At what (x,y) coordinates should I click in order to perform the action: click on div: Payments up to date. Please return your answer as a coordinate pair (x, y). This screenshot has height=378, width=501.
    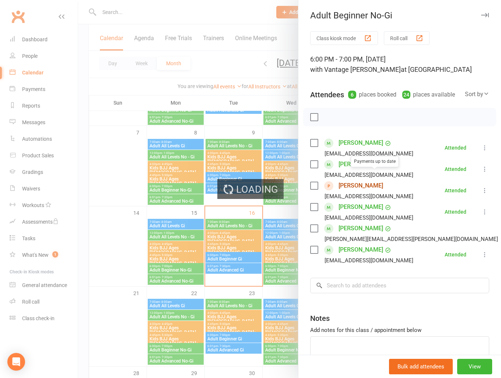
    Looking at the image, I should click on (375, 161).